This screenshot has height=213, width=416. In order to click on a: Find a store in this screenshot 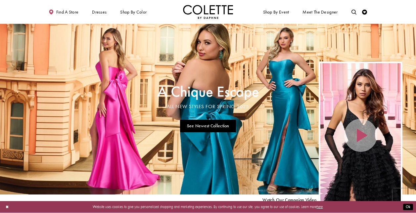, I will do `click(64, 12)`.